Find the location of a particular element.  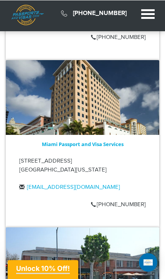

span: Unlock 10% Off! is located at coordinates (43, 267).